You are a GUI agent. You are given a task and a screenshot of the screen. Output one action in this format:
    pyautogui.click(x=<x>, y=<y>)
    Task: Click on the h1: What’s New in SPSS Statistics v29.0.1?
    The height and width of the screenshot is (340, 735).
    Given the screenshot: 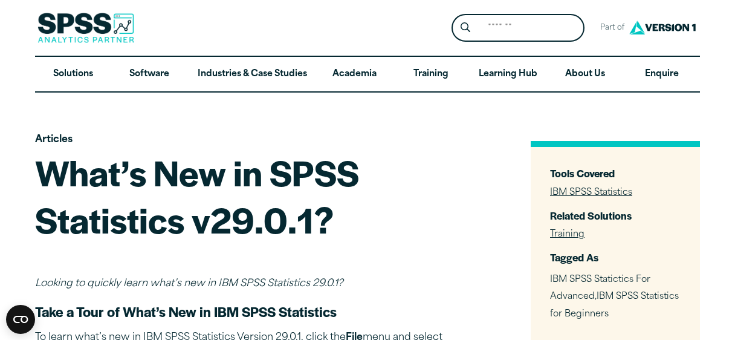 What is the action you would take?
    pyautogui.click(x=247, y=195)
    